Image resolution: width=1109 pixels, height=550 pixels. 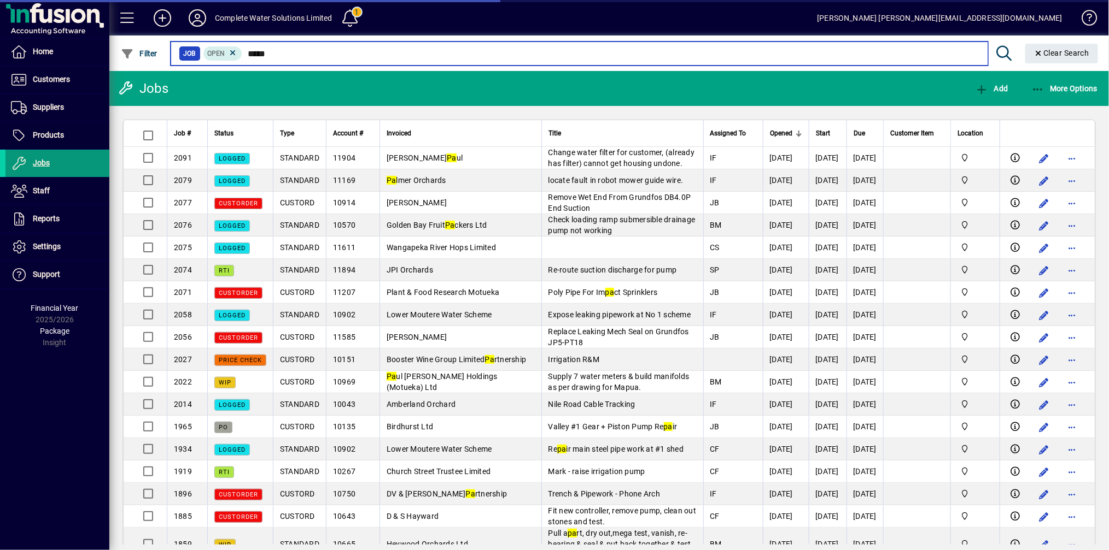 What do you see at coordinates (57, 275) in the screenshot?
I see `a: Support` at bounding box center [57, 275].